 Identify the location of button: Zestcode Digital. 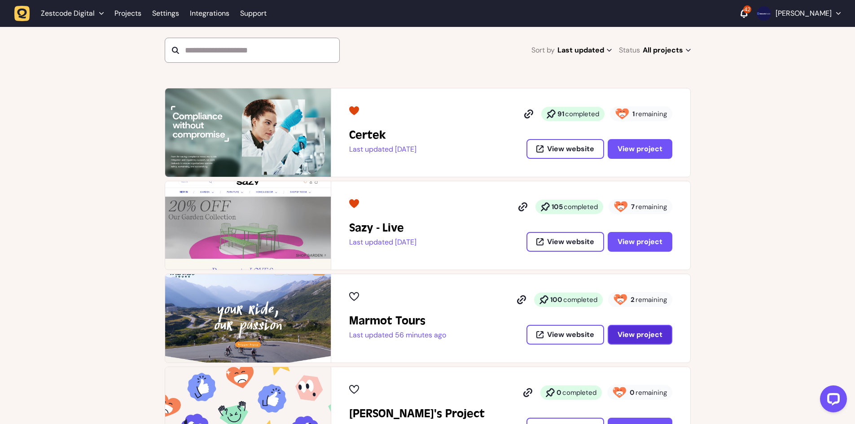
(61, 13).